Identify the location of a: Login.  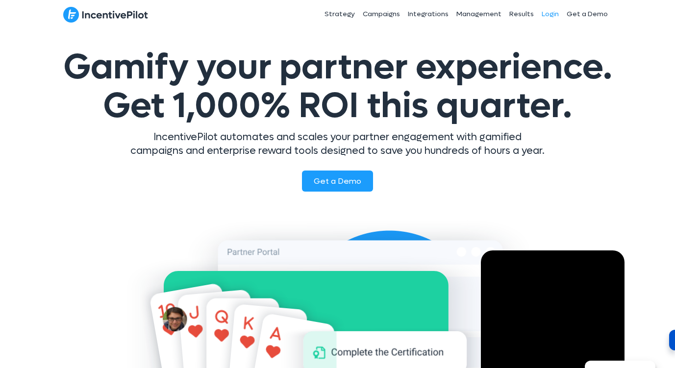
(550, 14).